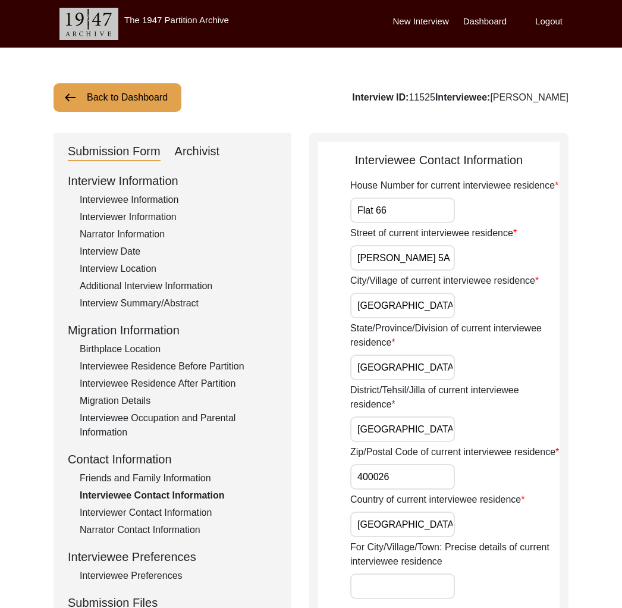 The width and height of the screenshot is (622, 608). I want to click on label: For City/Village/Town: Precise details of current interviewee residence, so click(455, 554).